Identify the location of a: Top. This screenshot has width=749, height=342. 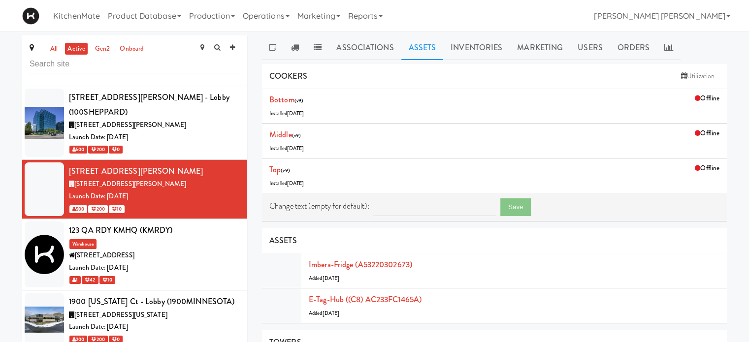
(275, 169).